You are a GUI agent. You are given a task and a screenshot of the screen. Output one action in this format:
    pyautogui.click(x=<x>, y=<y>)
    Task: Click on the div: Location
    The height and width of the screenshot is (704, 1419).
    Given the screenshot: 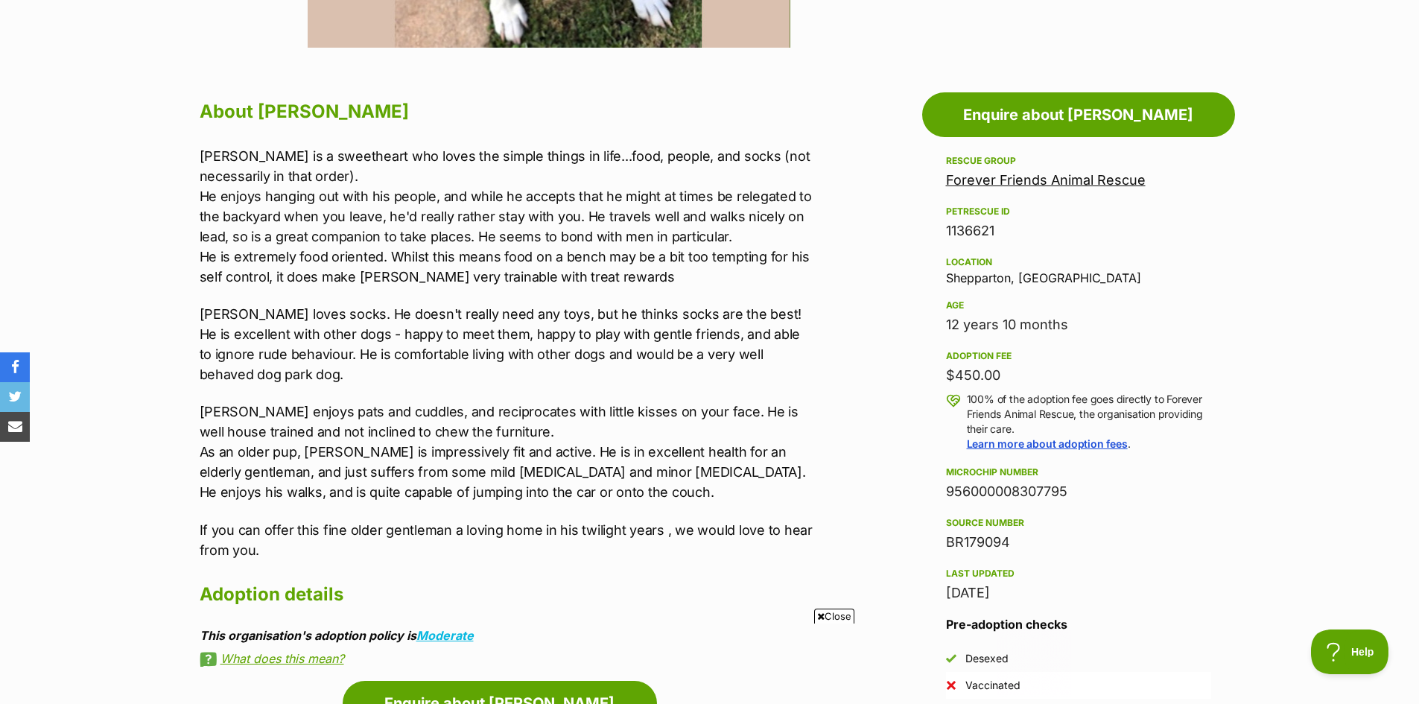 What is the action you would take?
    pyautogui.click(x=1079, y=262)
    